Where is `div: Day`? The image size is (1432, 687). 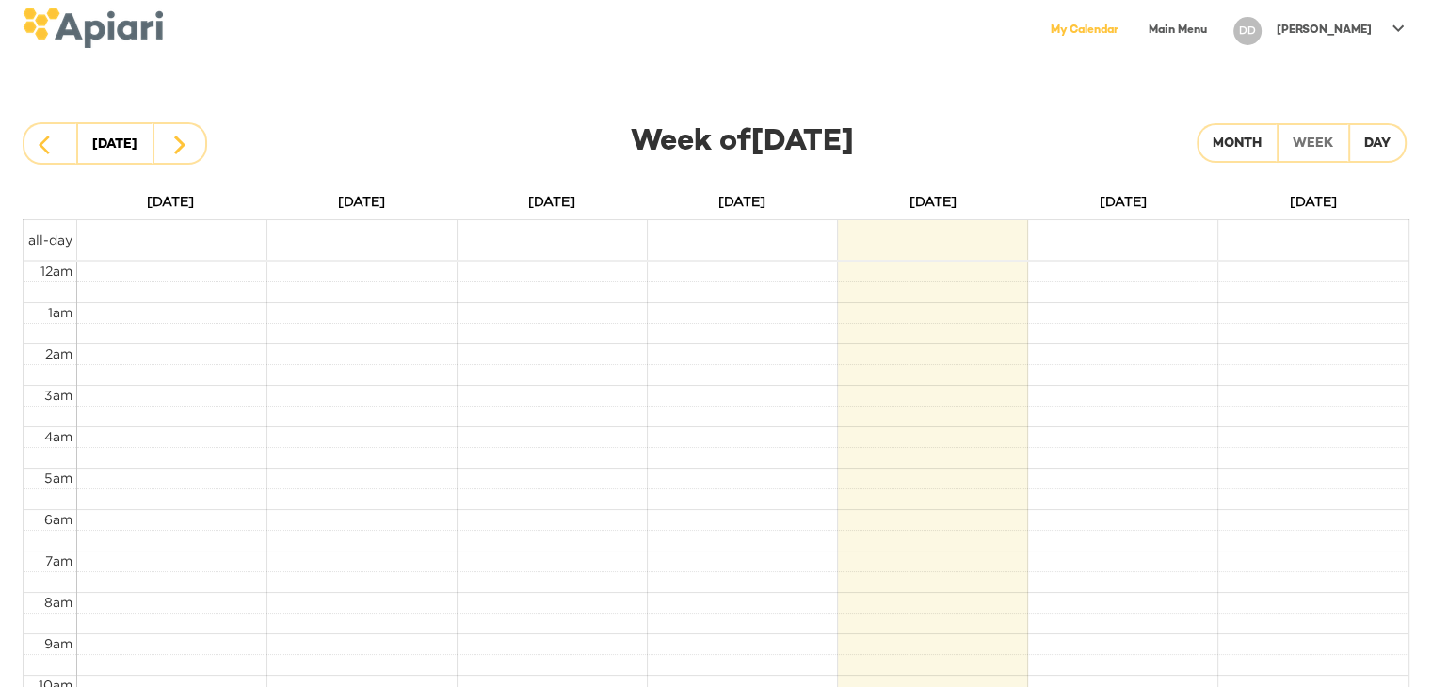
div: Day is located at coordinates (1377, 144).